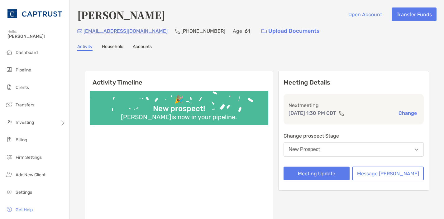 The image size is (444, 219). I want to click on img: investing icon, so click(9, 122).